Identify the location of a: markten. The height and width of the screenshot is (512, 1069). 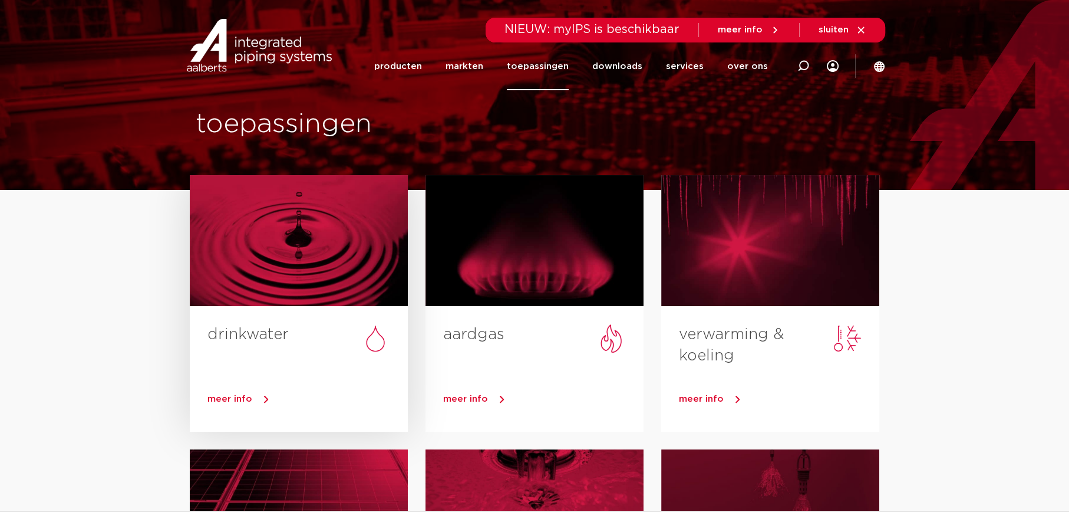
(464, 66).